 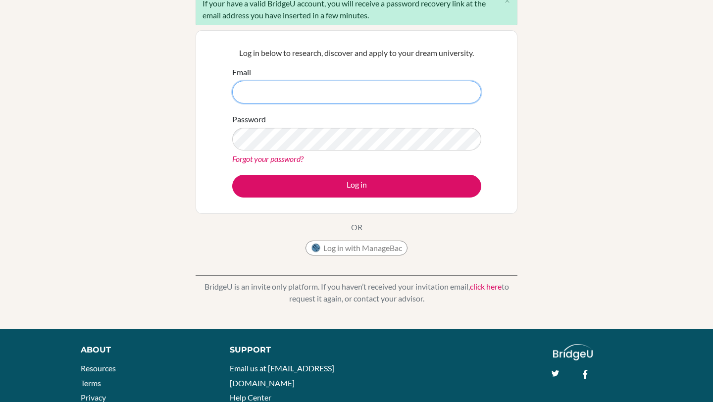 I want to click on a: Resources, so click(x=98, y=368).